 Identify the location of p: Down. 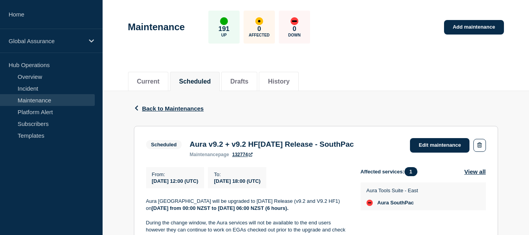
(294, 35).